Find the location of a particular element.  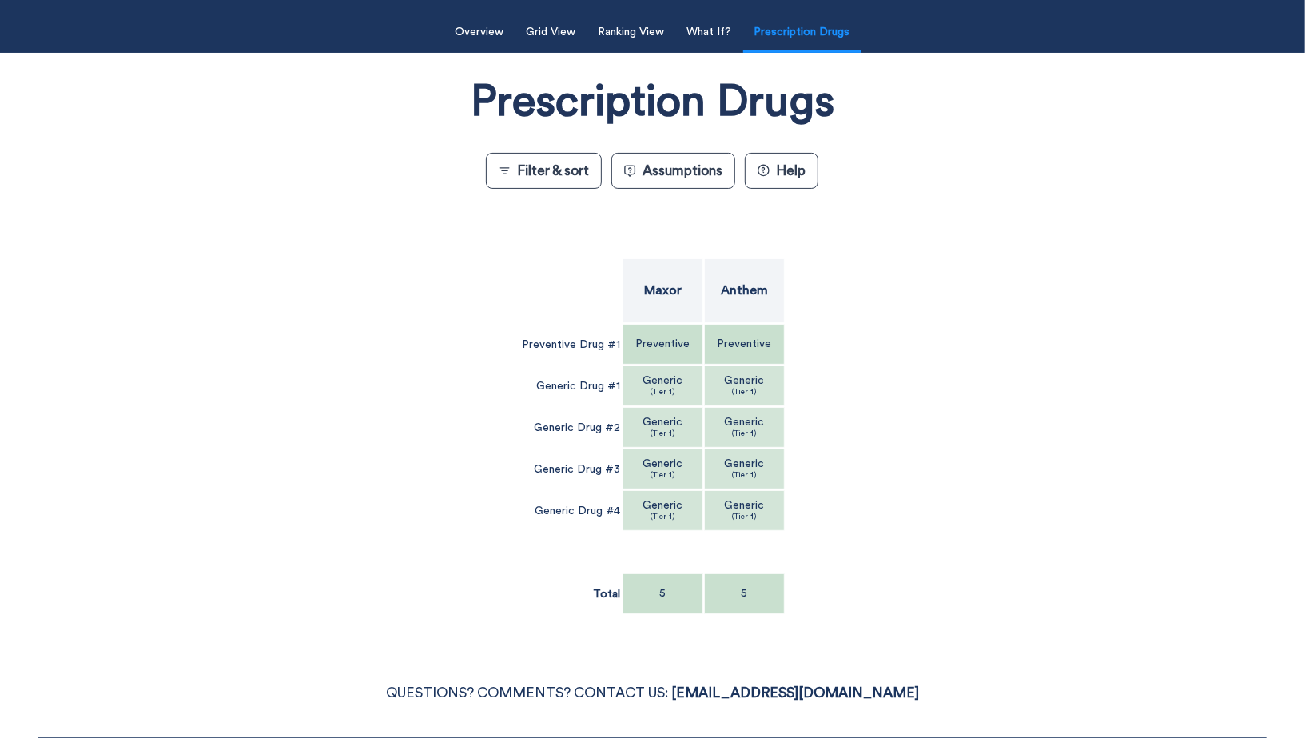

p: Generic Drug #1 is located at coordinates (578, 386).